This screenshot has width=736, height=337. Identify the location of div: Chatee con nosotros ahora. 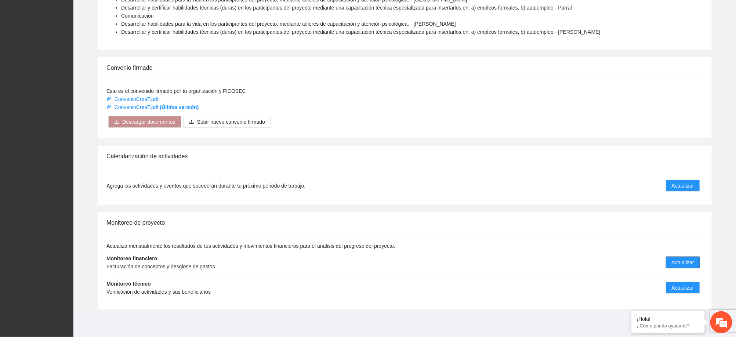
(81, 42).